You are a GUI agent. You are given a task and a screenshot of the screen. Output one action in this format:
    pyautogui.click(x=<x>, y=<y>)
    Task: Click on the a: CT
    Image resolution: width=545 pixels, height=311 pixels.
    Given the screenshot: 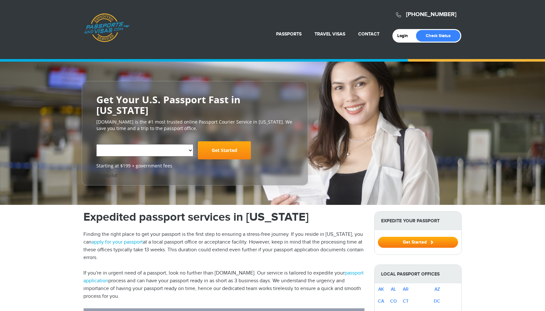 What is the action you would take?
    pyautogui.click(x=406, y=301)
    